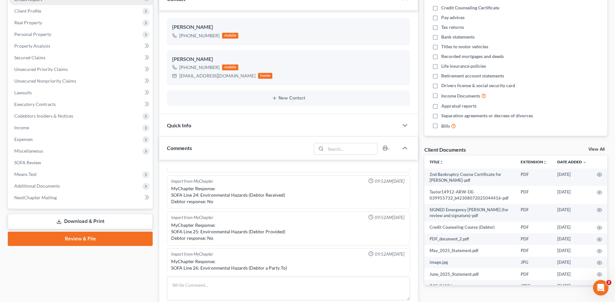 This screenshot has height=302, width=615. What do you see at coordinates (44, 116) in the screenshot?
I see `span: Codebtors Insiders & Notices` at bounding box center [44, 116].